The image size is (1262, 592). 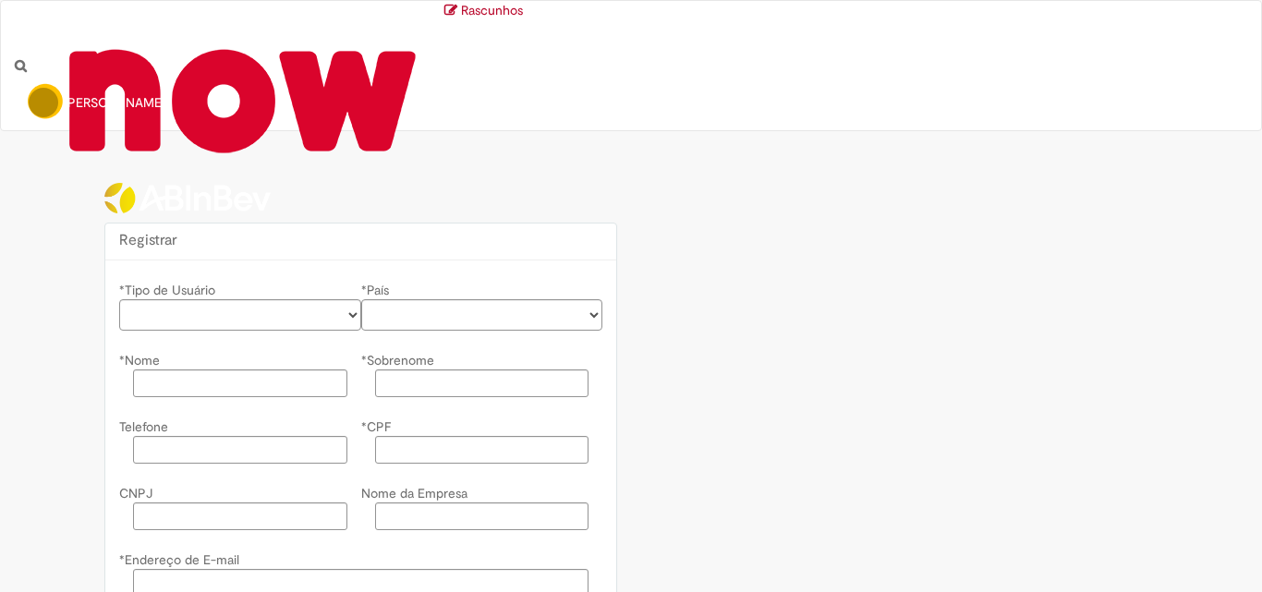 I want to click on a: Rascunhos, so click(x=631, y=10).